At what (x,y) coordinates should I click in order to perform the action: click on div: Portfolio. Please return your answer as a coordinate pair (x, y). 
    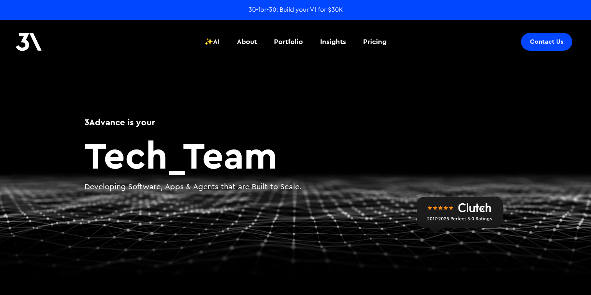
    Looking at the image, I should click on (288, 42).